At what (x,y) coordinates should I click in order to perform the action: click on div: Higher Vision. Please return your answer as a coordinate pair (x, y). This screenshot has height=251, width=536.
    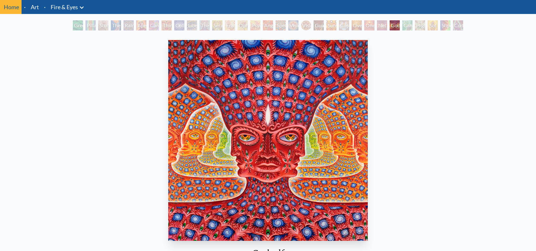
    Looking at the image, I should click on (420, 25).